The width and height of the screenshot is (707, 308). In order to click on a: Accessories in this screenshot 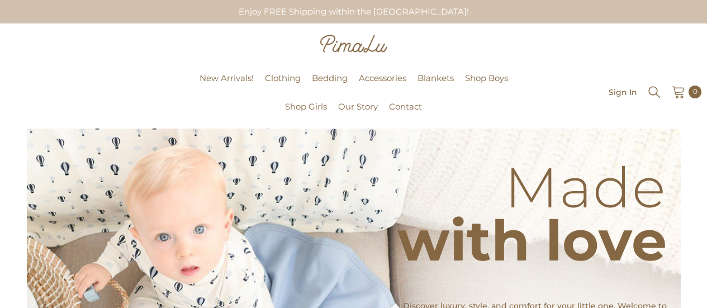, I will do `click(382, 85)`.